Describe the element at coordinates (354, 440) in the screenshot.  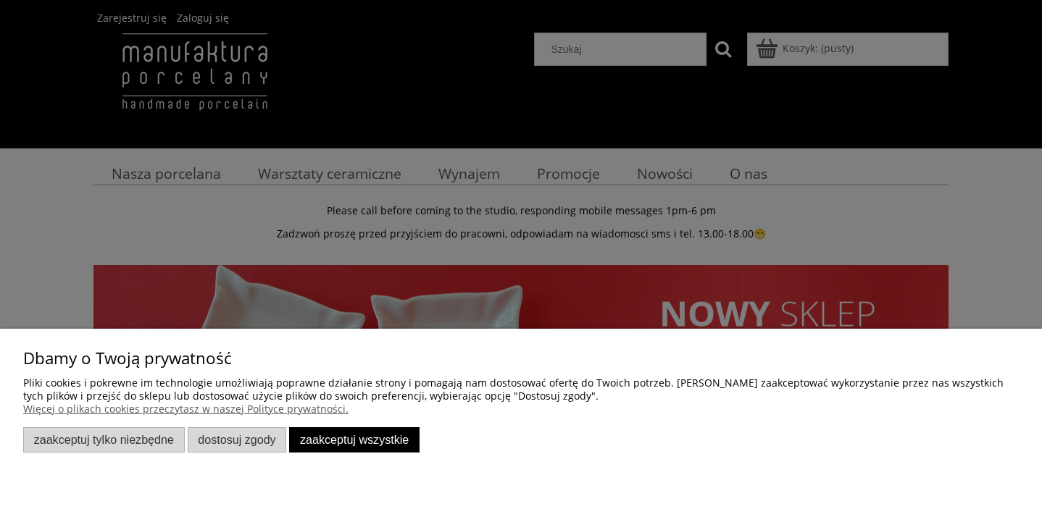
I see `button: Zaakceptuj wszystkie` at that location.